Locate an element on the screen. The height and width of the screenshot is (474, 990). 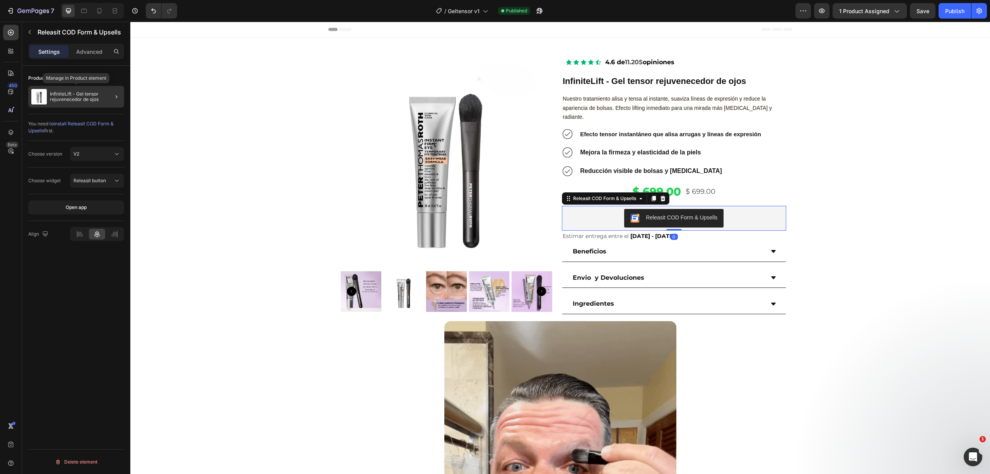
div: 0 is located at coordinates (544, 215).